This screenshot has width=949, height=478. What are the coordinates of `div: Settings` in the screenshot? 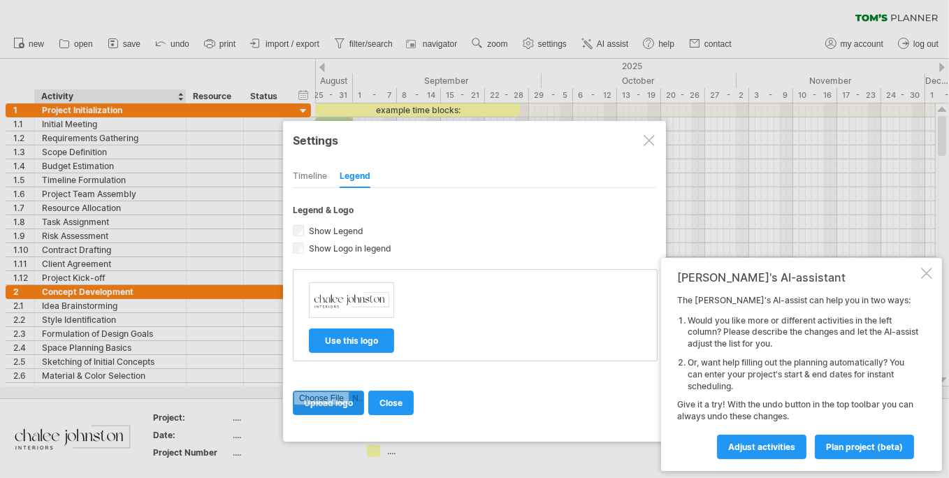 It's located at (474, 140).